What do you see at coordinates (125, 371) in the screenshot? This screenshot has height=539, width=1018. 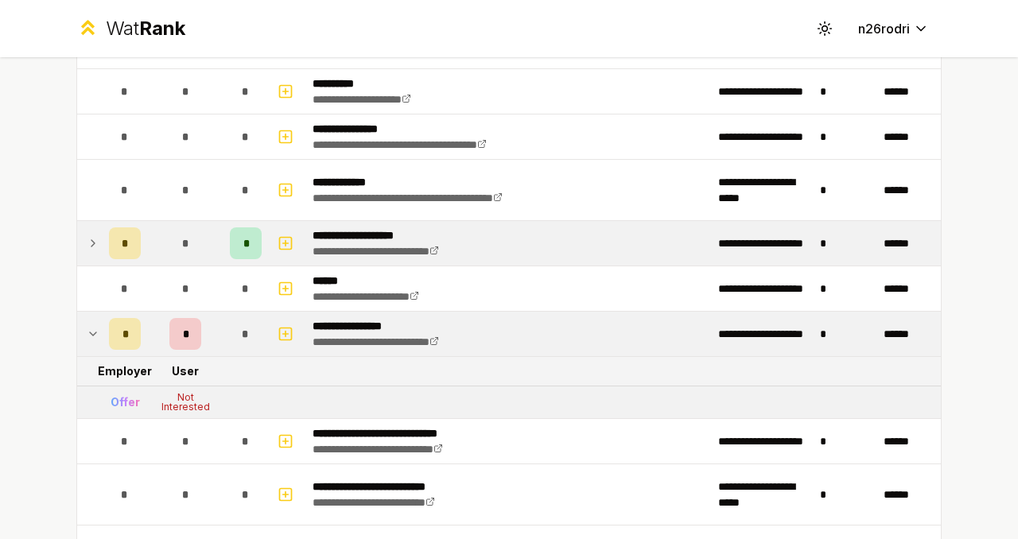 I see `td: Employer` at bounding box center [125, 371].